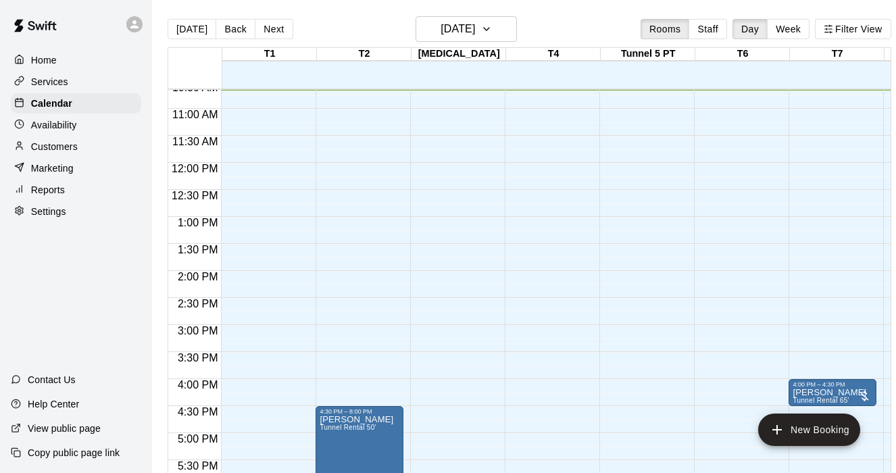 The height and width of the screenshot is (473, 896). What do you see at coordinates (76, 147) in the screenshot?
I see `div: Customers` at bounding box center [76, 147].